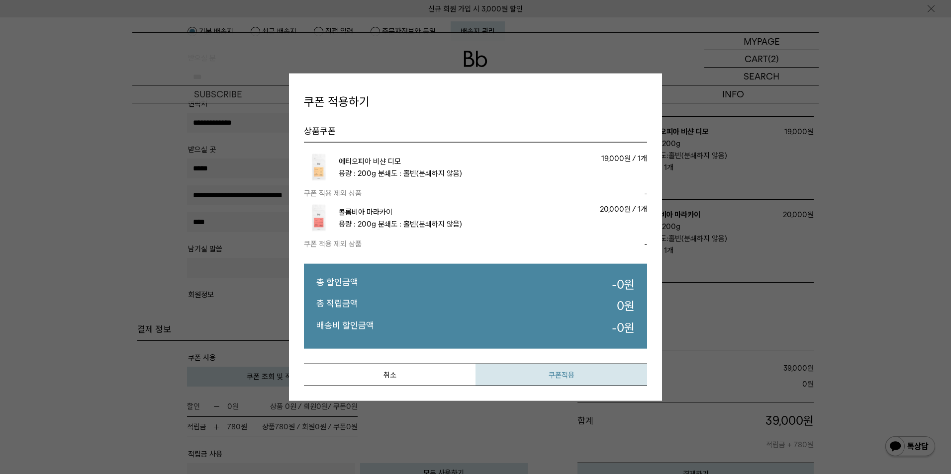  Describe the element at coordinates (337, 285) in the screenshot. I see `dt: 총 할인금액` at that location.